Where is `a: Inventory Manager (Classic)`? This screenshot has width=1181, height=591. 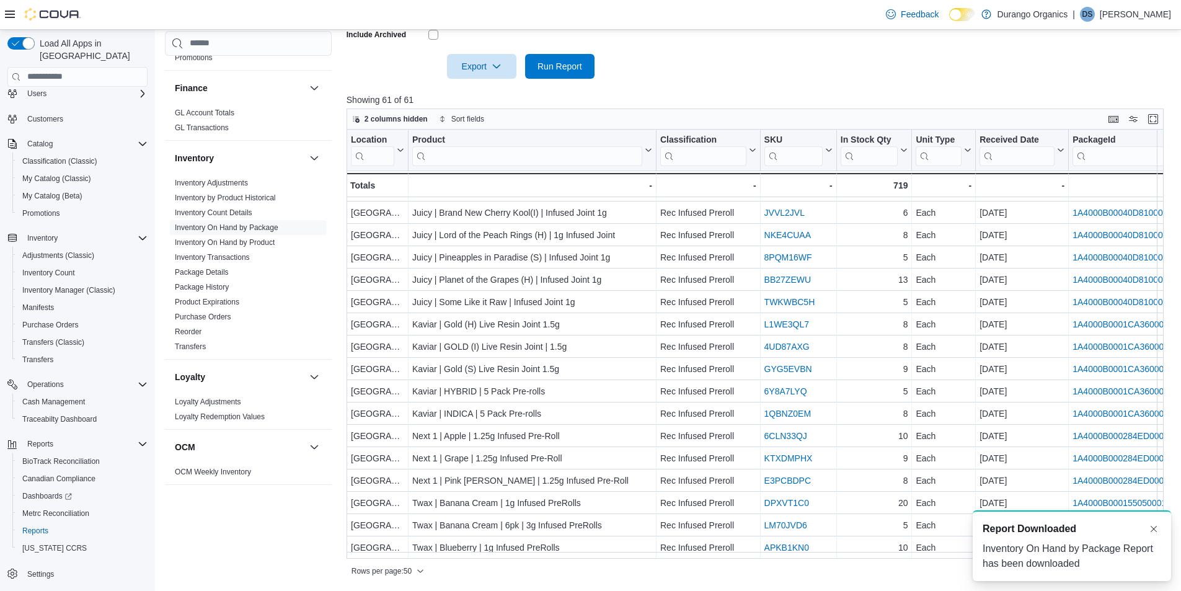
a: Inventory Manager (Classic) is located at coordinates (69, 290).